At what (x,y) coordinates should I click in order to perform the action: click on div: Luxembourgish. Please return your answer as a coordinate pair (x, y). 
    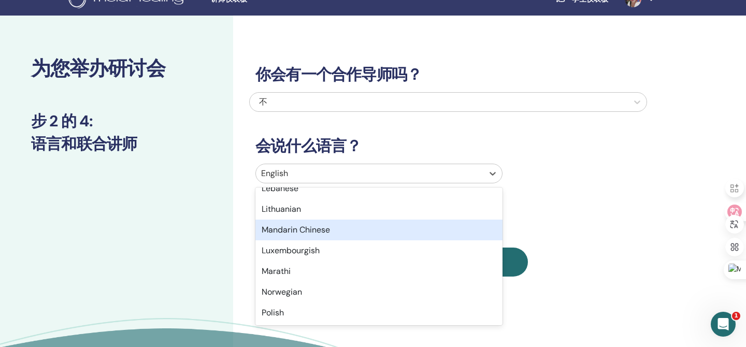
    Looking at the image, I should click on (379, 251).